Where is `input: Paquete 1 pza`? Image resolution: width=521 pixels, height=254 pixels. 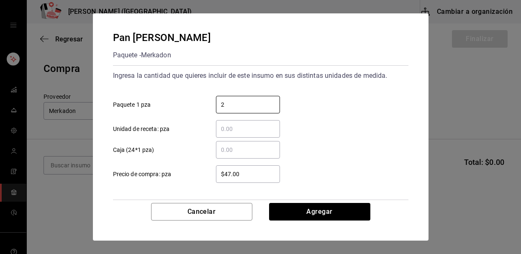
input: Paquete 1 pza is located at coordinates (248, 105).